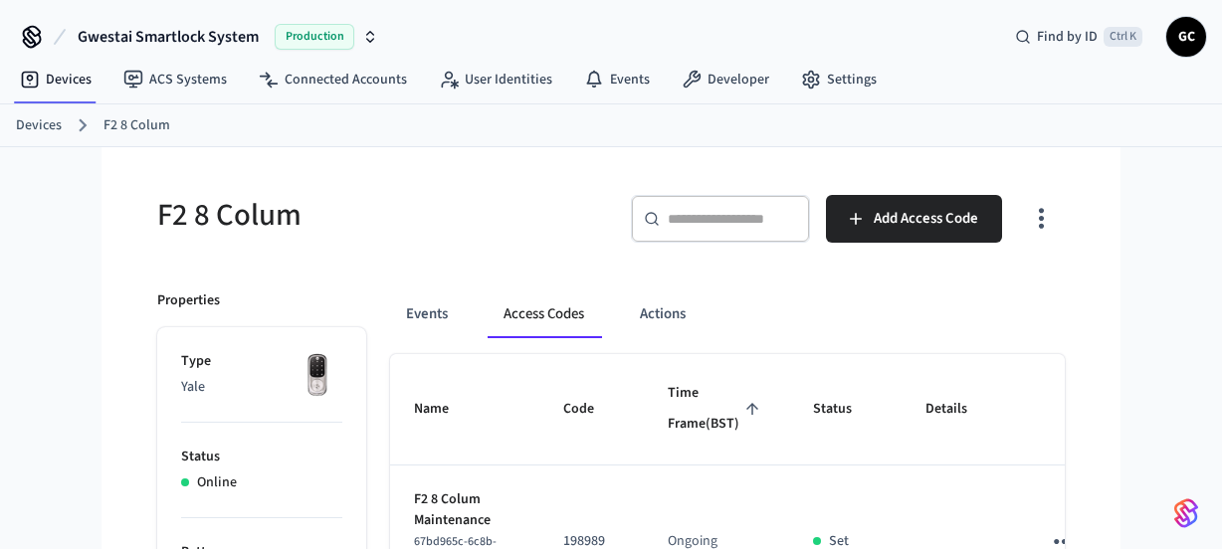 The height and width of the screenshot is (549, 1222). Describe the element at coordinates (1122, 37) in the screenshot. I see `span: Ctrl K` at that location.